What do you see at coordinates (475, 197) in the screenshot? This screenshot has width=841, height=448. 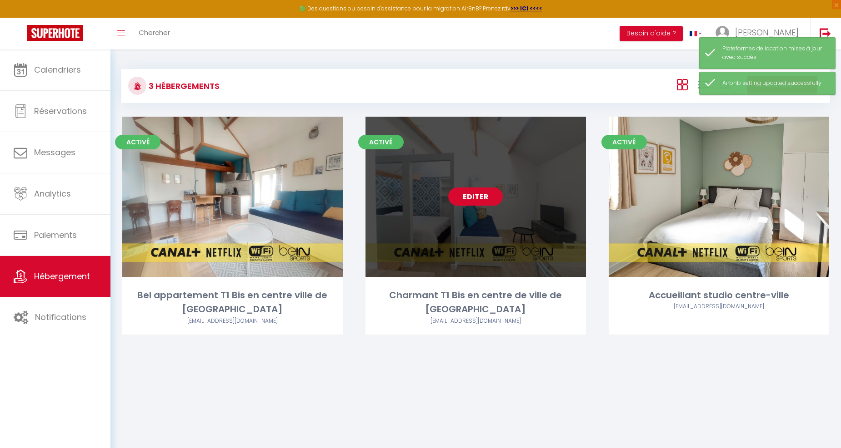 I see `a: Editer` at bounding box center [475, 197].